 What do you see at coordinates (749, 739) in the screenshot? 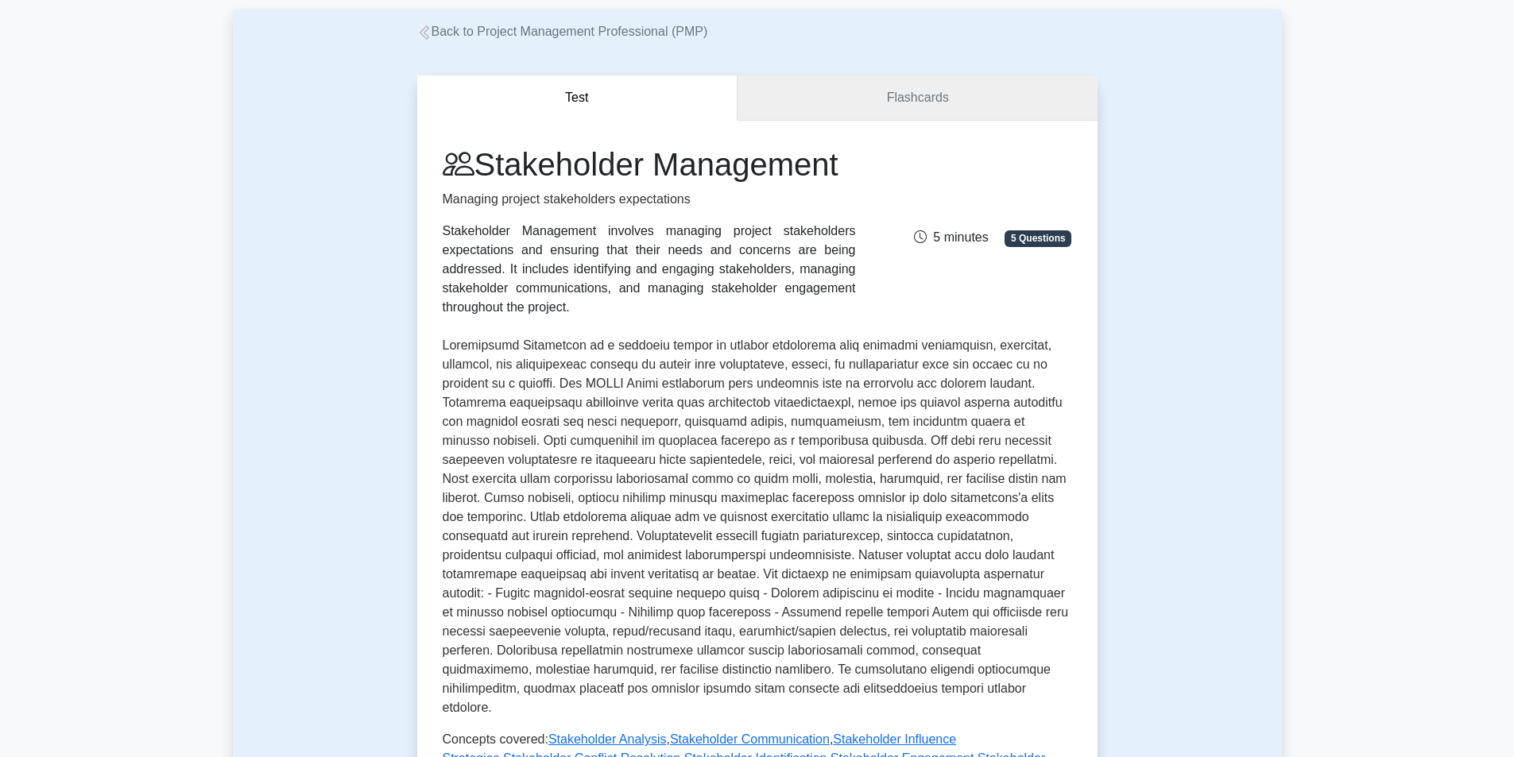
I see `a: Stakeholder Communication` at bounding box center [749, 739].